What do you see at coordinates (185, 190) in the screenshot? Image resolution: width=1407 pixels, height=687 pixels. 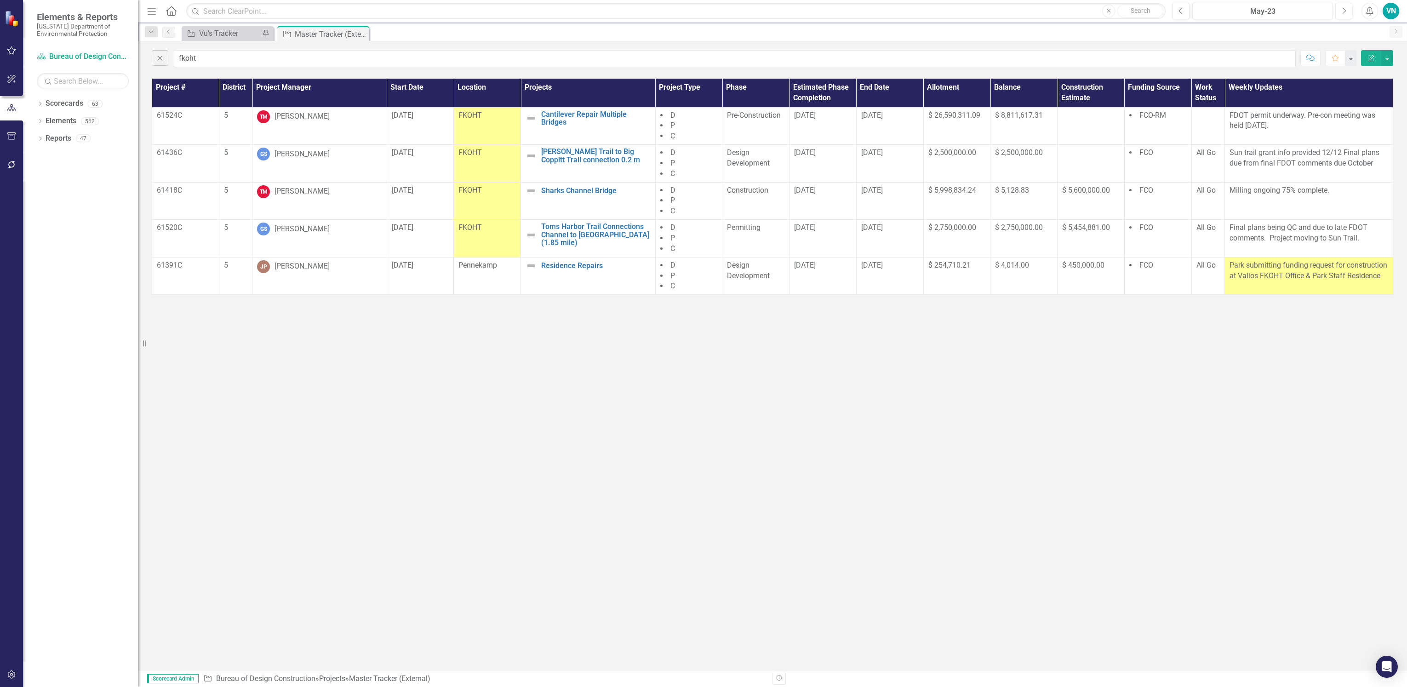 I see `p: 61418C` at bounding box center [185, 190].